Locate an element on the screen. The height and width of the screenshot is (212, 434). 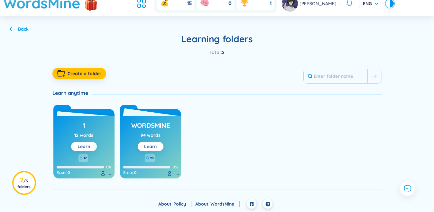
span: Create a folder is located at coordinates (84, 73).